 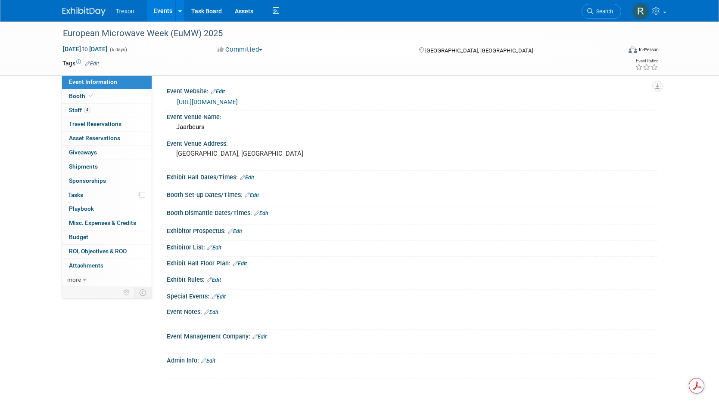 I want to click on div: European Microwave Week (EuMW) 2025, so click(x=334, y=34).